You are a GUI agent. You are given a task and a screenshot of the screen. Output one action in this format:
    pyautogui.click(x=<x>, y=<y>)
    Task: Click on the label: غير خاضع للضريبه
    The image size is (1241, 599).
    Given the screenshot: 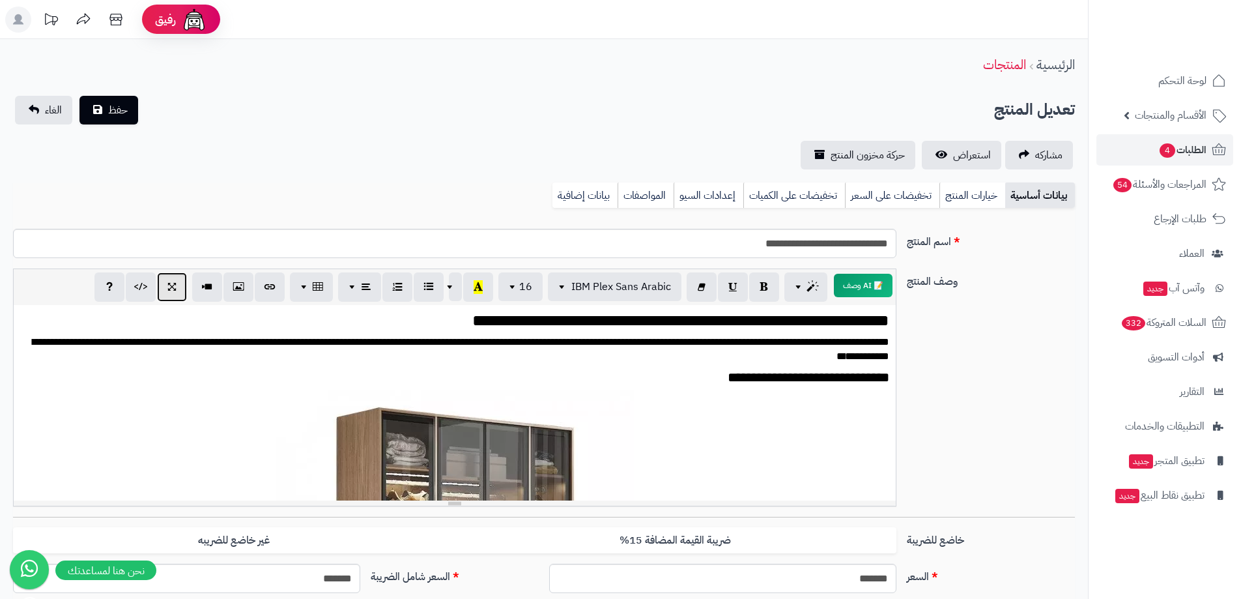 What is the action you would take?
    pyautogui.click(x=234, y=540)
    